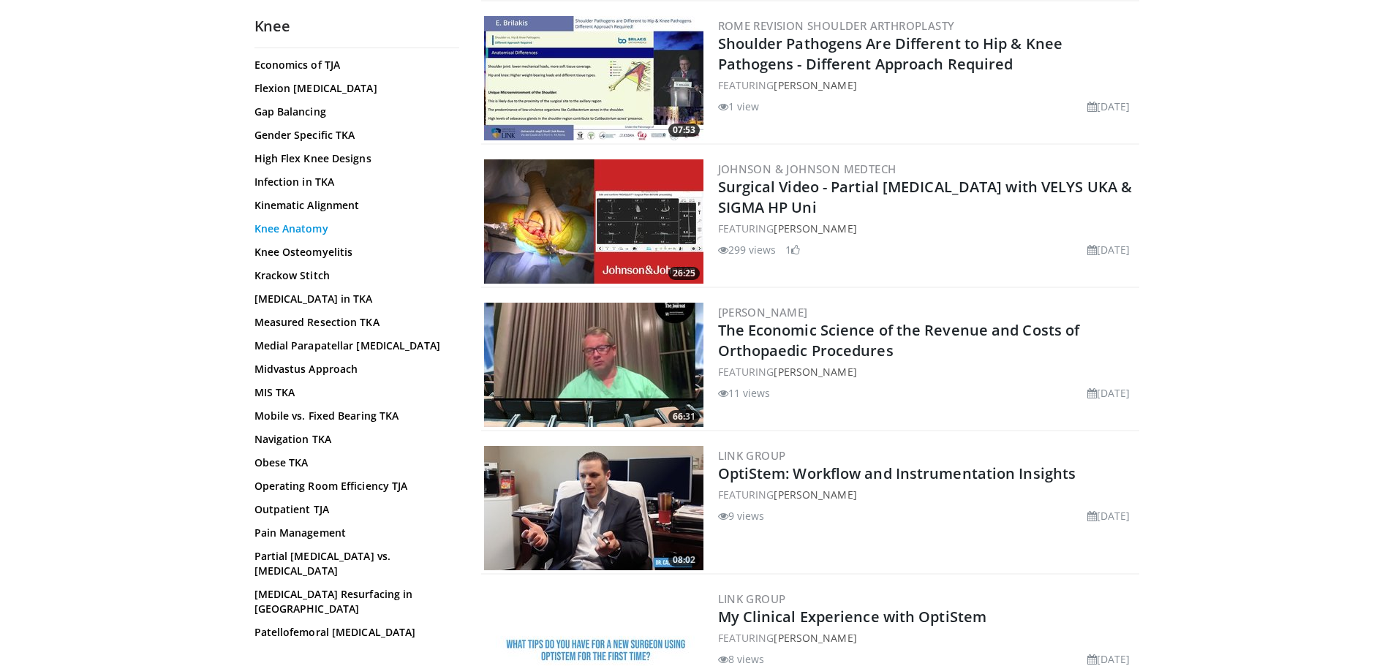 The image size is (1393, 666). I want to click on li: 1 view, so click(738, 106).